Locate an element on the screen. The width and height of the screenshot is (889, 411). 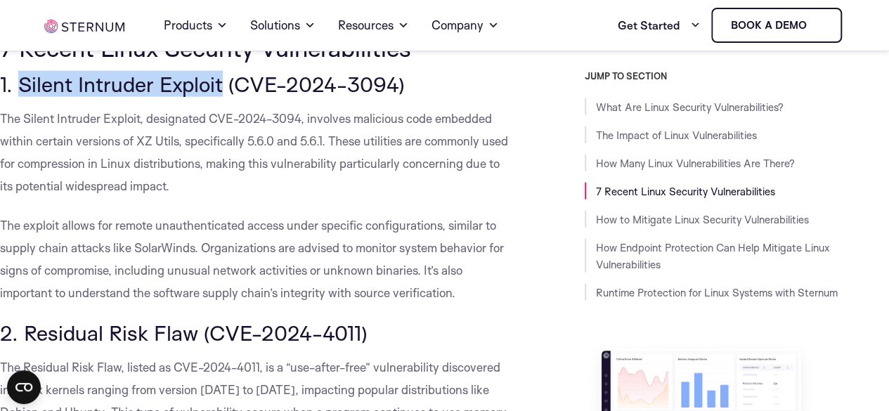
button: Open CMP widget is located at coordinates (24, 387).